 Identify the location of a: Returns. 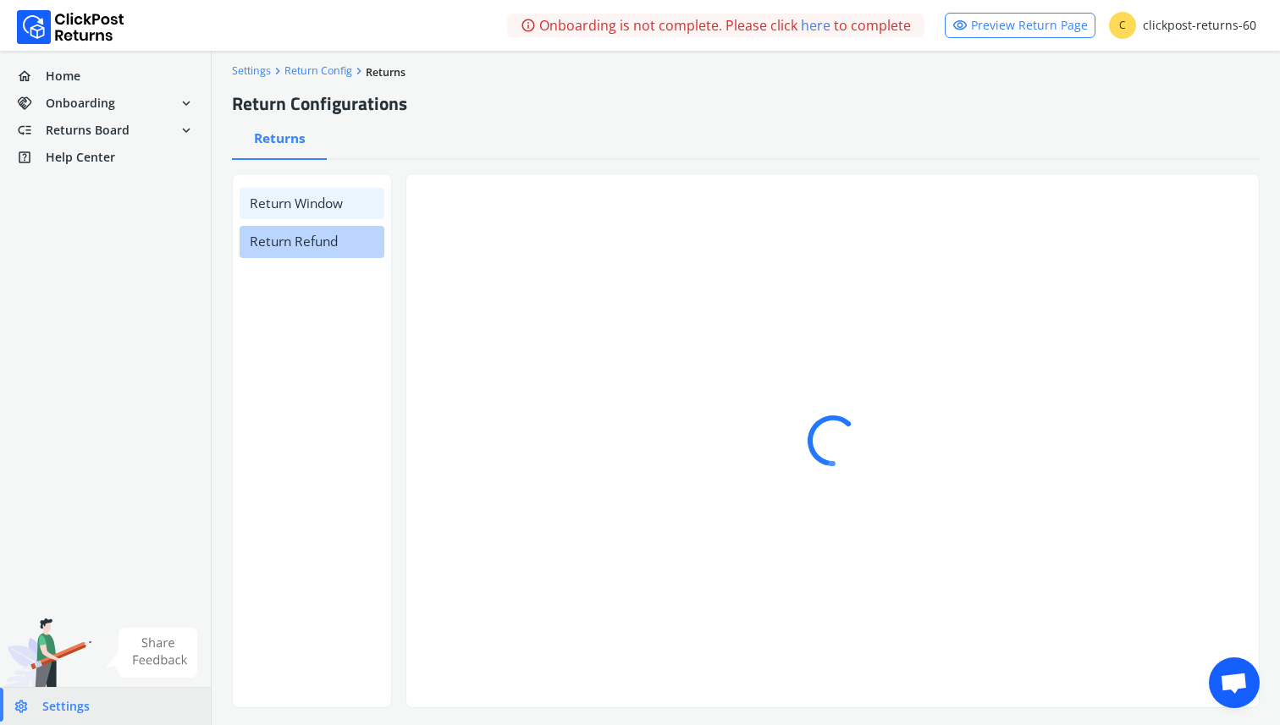
(385, 71).